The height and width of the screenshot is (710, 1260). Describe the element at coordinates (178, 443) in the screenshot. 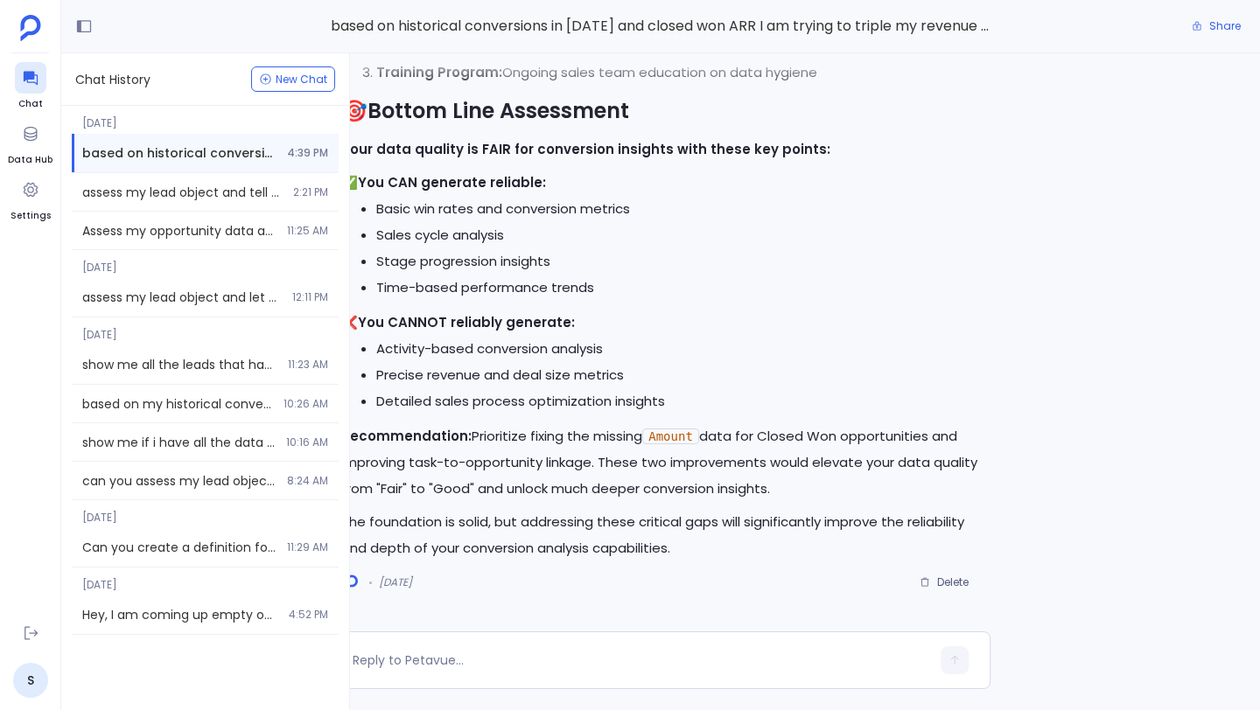

I see `span: show me if i have all the data in my leads object to conduct a cohort analysis for all leads crea...` at that location.